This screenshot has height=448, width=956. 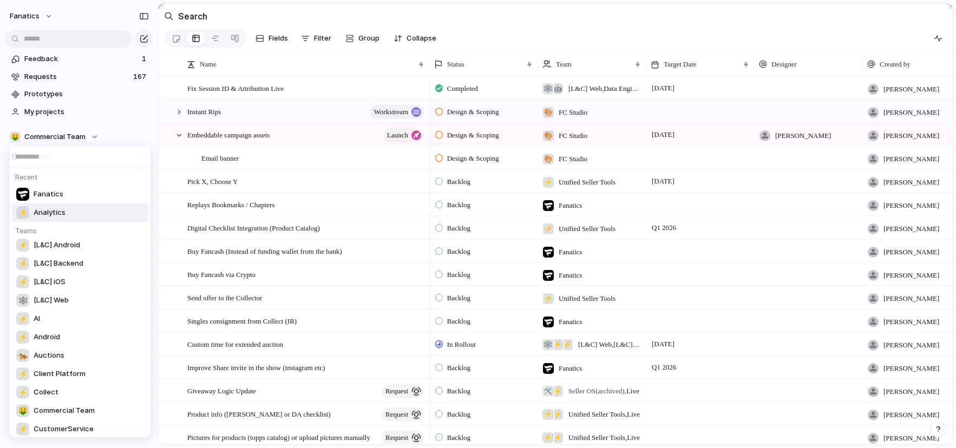 I want to click on span: Auctions, so click(x=49, y=356).